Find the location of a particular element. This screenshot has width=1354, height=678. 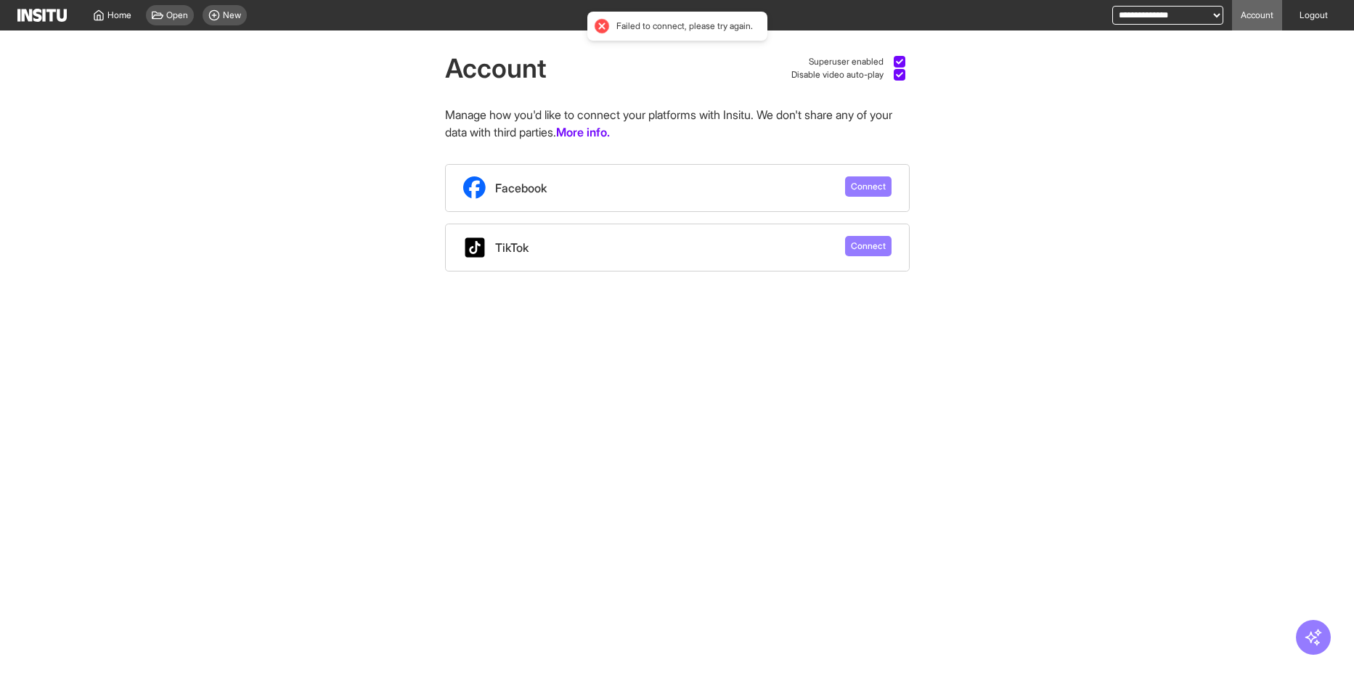

span: Disable video auto-play is located at coordinates (837, 75).